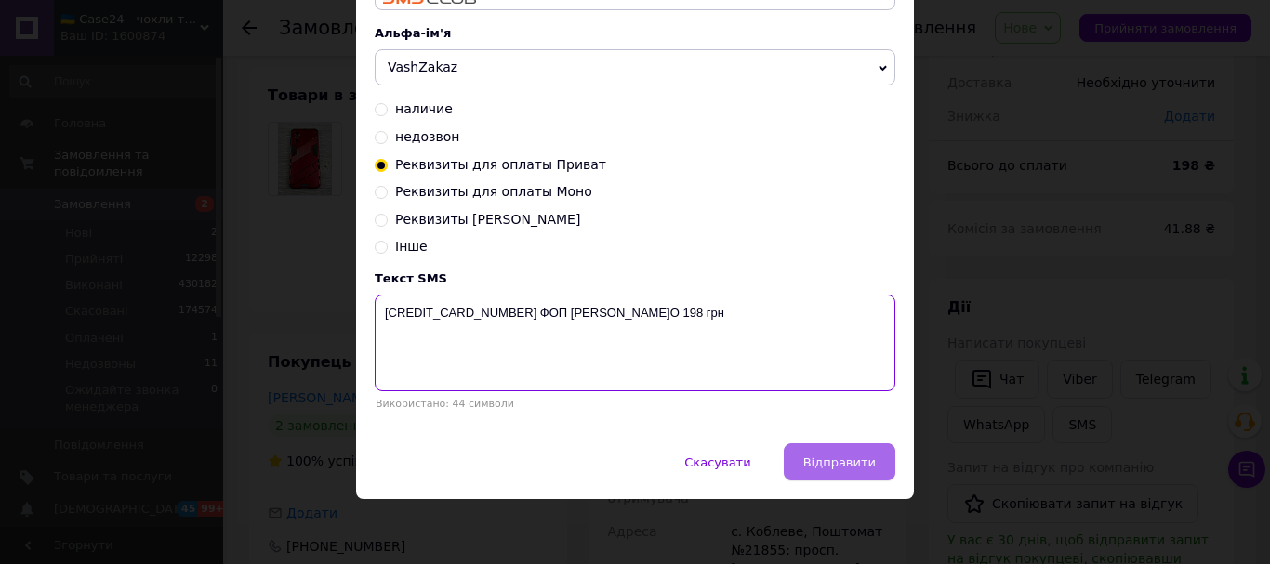 This screenshot has height=564, width=1270. Describe the element at coordinates (635, 404) in the screenshot. I see `div: Використано: 44 символи` at that location.